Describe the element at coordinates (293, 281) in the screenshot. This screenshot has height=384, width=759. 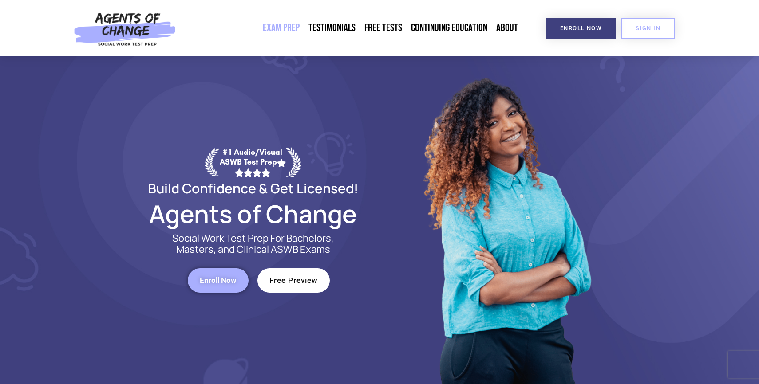
I see `a: Free Preview` at that location.